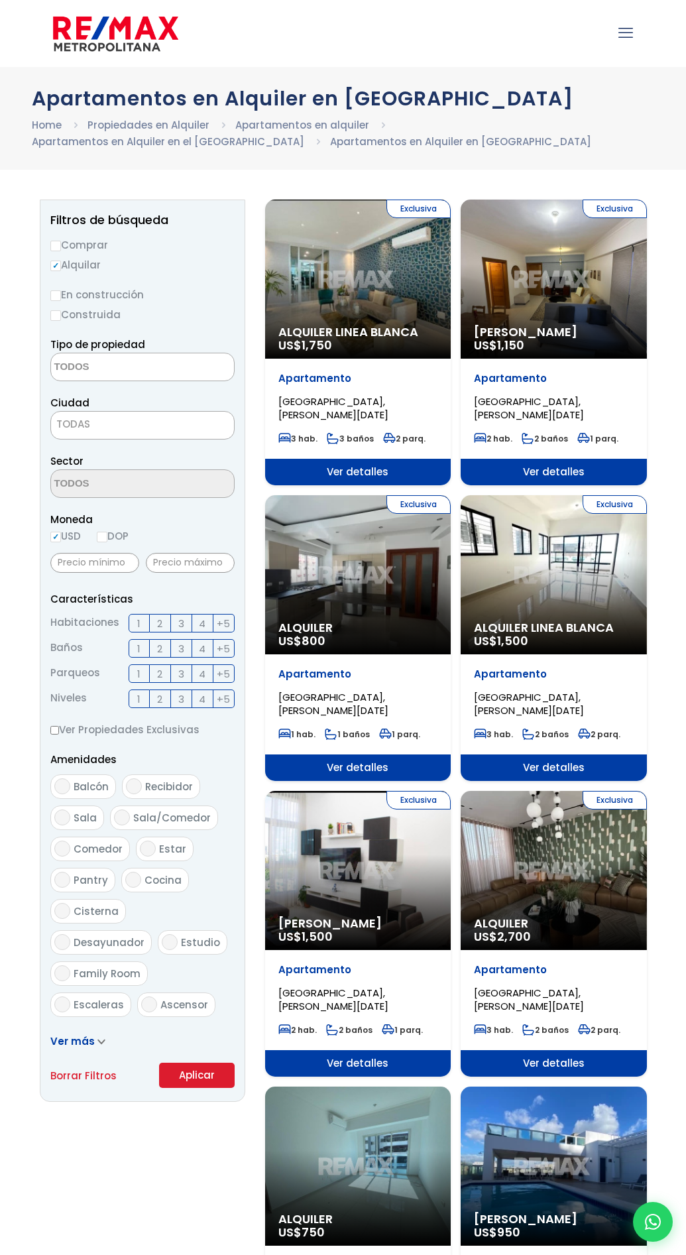 The image size is (686, 1255). What do you see at coordinates (142, 294) in the screenshot?
I see `label: En construcción` at bounding box center [142, 294].